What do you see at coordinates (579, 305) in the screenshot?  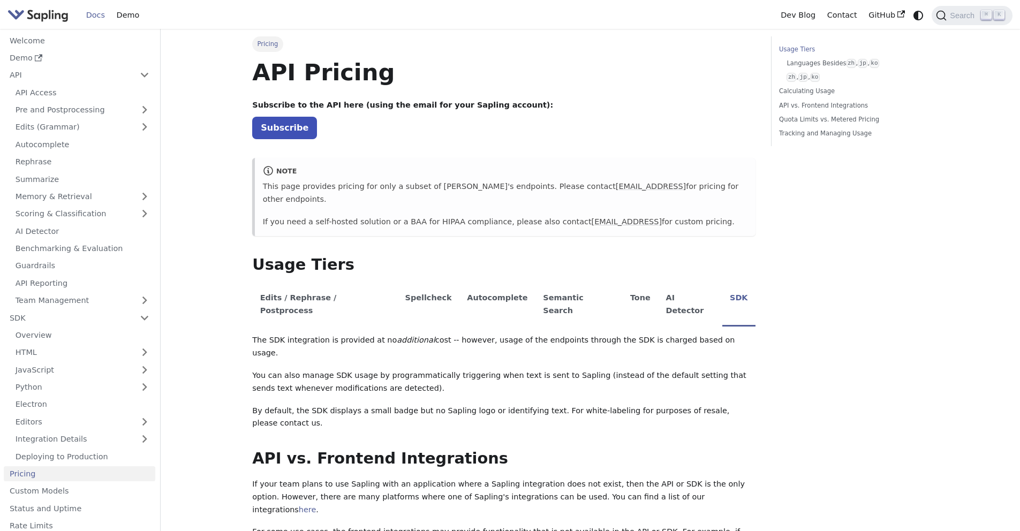 I see `li: Semantic Search` at bounding box center [579, 305].